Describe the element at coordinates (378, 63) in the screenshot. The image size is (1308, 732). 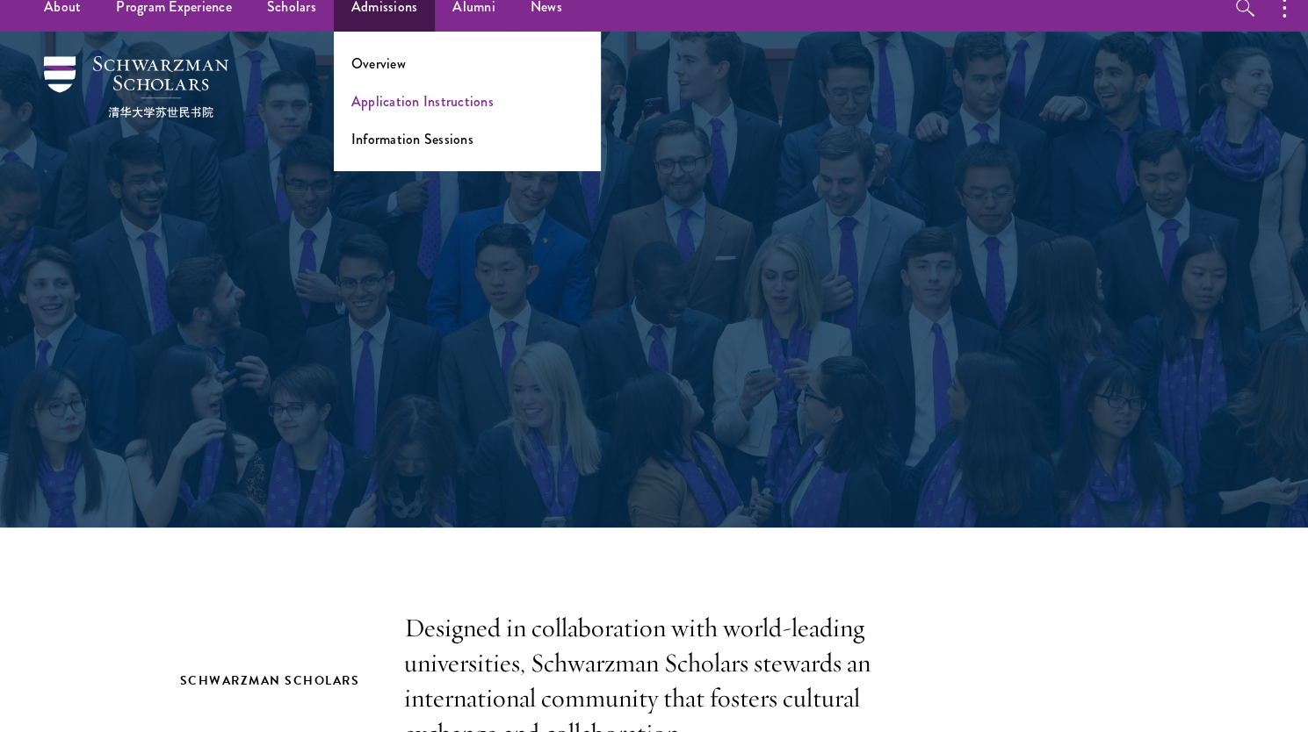
I see `a: Overview` at that location.